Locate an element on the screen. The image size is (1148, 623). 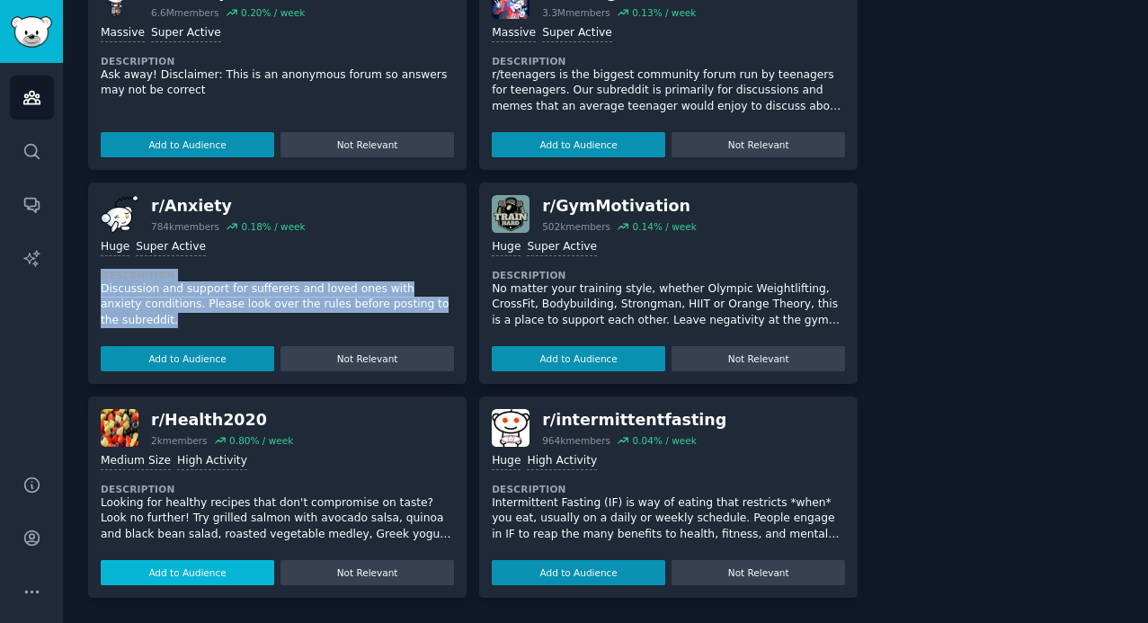
div: 0.80 % / week is located at coordinates (261, 440).